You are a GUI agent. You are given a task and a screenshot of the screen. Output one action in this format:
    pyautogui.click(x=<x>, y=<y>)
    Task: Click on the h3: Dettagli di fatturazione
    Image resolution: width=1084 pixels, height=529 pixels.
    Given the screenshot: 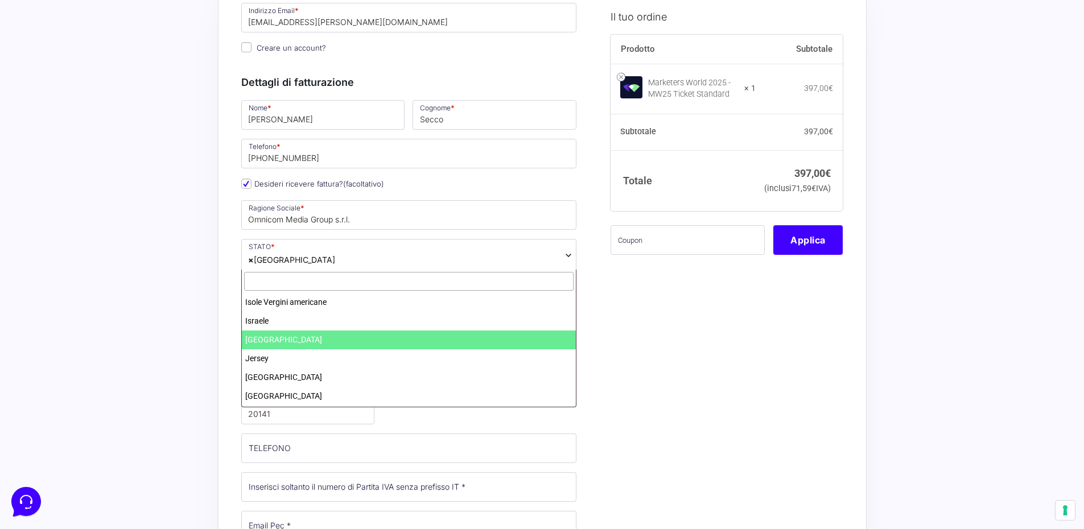 What is the action you would take?
    pyautogui.click(x=409, y=82)
    